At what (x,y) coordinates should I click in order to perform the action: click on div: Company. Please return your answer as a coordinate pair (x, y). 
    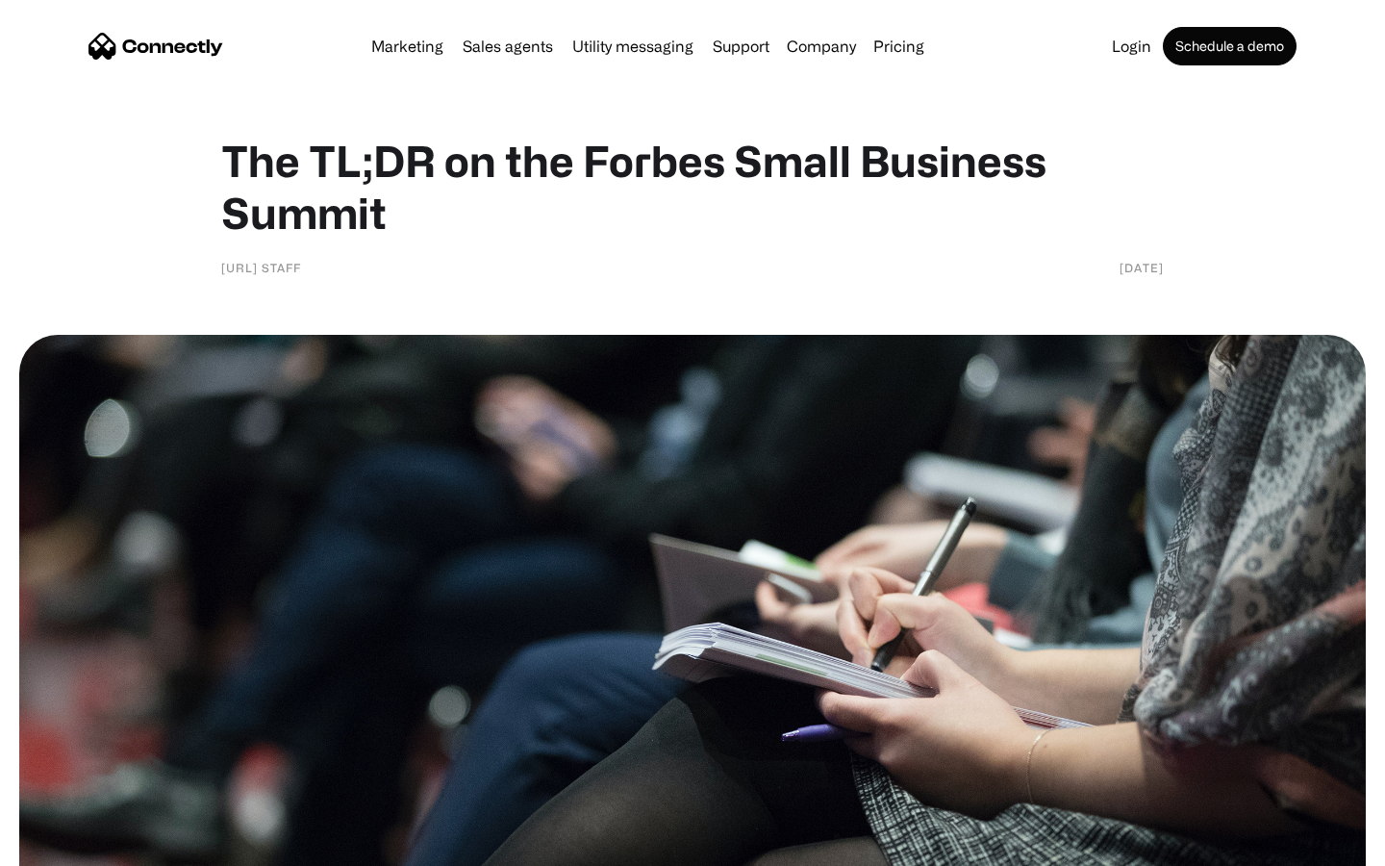
    Looking at the image, I should click on (822, 46).